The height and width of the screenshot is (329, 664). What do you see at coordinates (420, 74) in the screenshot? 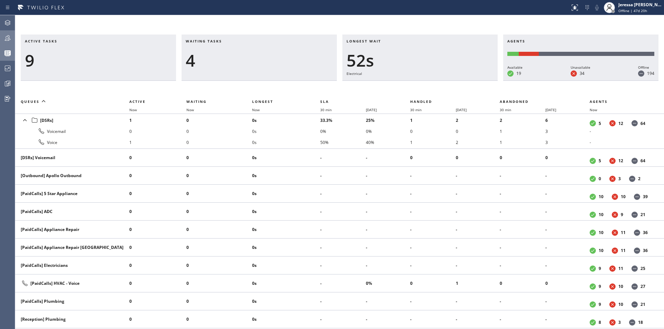
I see `div: Electrical` at bounding box center [420, 74].